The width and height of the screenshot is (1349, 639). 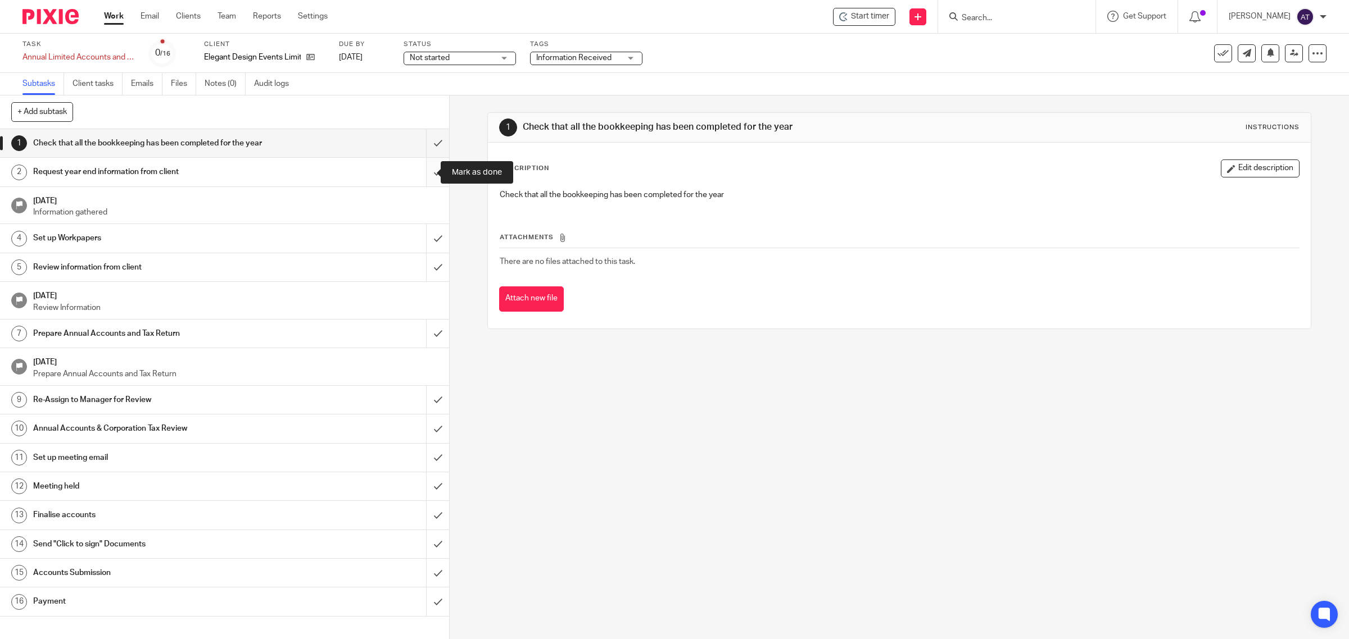 What do you see at coordinates (226, 16) in the screenshot?
I see `a: Team` at bounding box center [226, 16].